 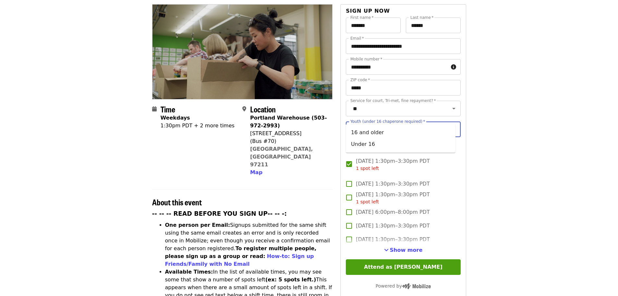 What do you see at coordinates (256, 172) in the screenshot?
I see `span: Map` at bounding box center [256, 172].